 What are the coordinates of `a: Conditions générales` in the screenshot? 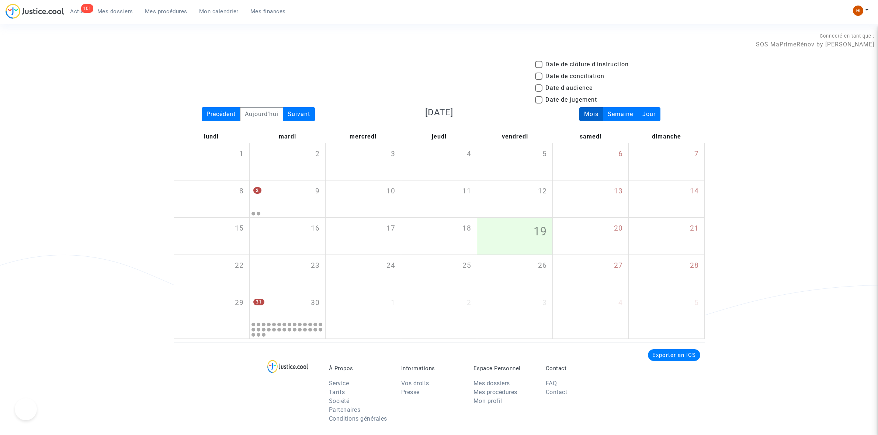 It's located at (358, 419).